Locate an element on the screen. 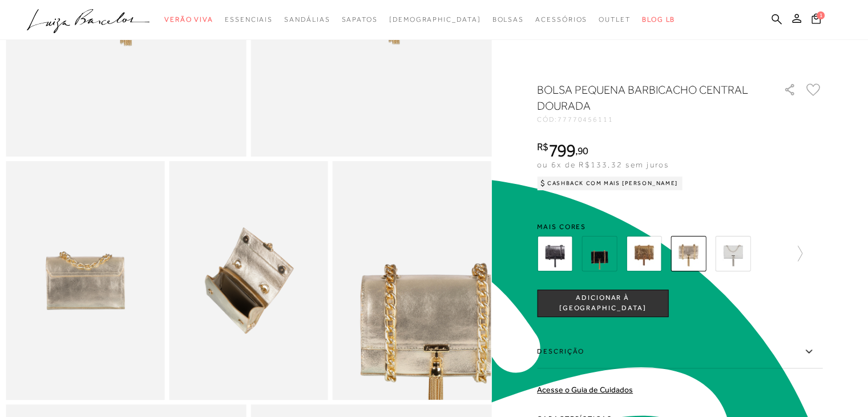 This screenshot has width=868, height=417. span: BLOG LB is located at coordinates (658, 19).